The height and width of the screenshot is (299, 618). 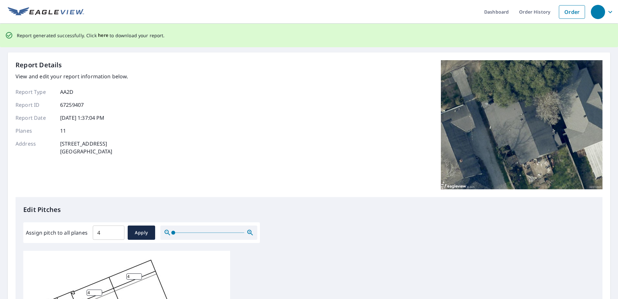 What do you see at coordinates (141, 232) in the screenshot?
I see `button: Apply` at bounding box center [141, 232].